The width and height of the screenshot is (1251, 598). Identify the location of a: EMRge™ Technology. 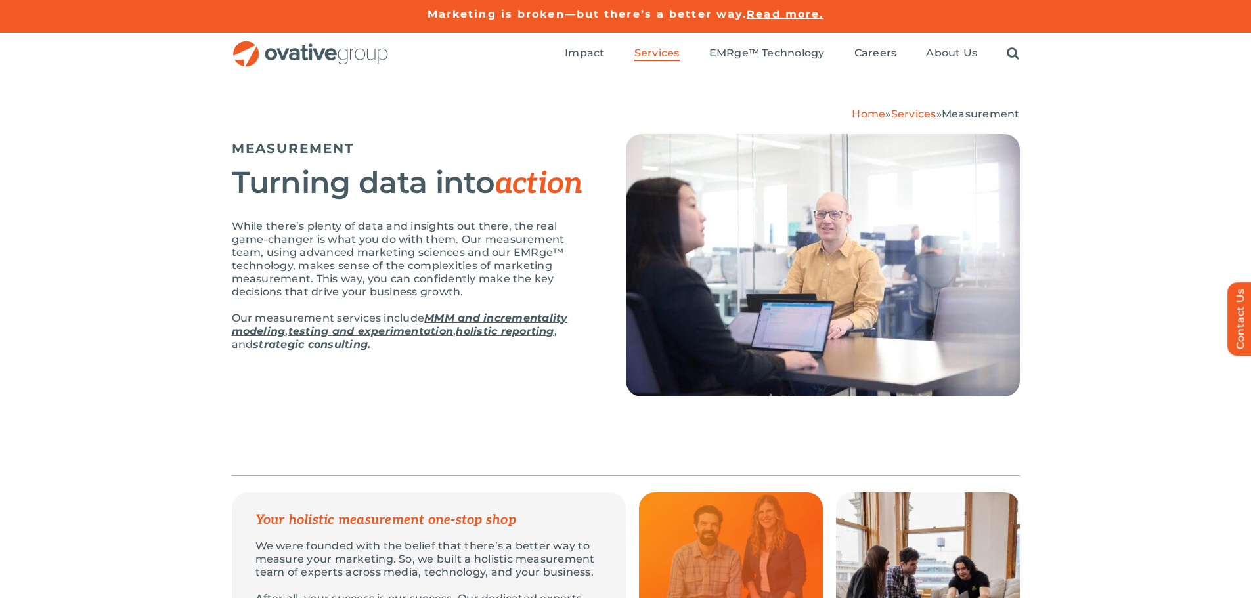
(767, 54).